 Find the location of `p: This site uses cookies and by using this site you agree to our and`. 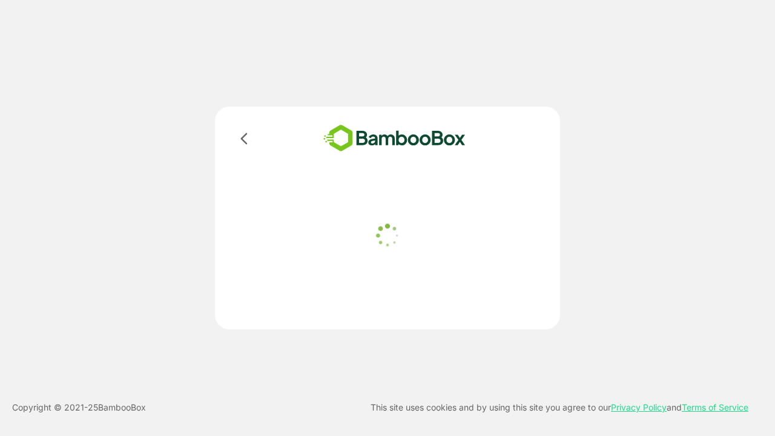

p: This site uses cookies and by using this site you agree to our and is located at coordinates (559, 407).